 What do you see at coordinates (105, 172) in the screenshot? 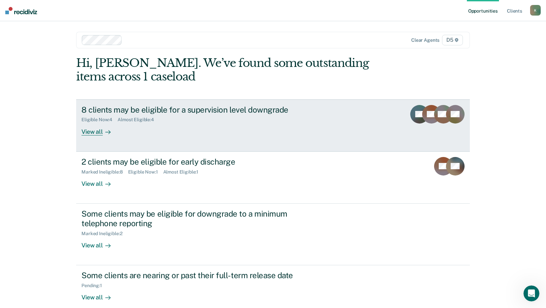
I see `div: Marked Ineligible : 8` at bounding box center [105, 172].